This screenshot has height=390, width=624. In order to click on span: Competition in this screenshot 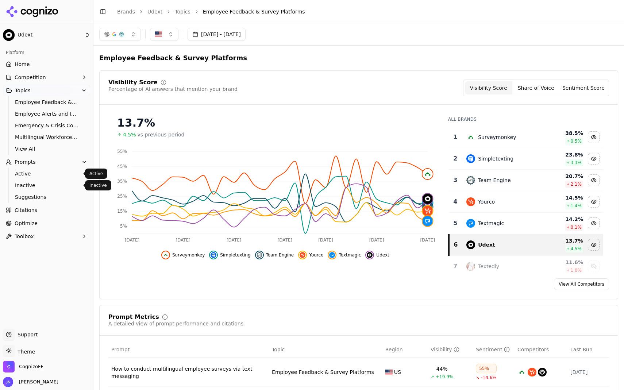, I will do `click(30, 77)`.